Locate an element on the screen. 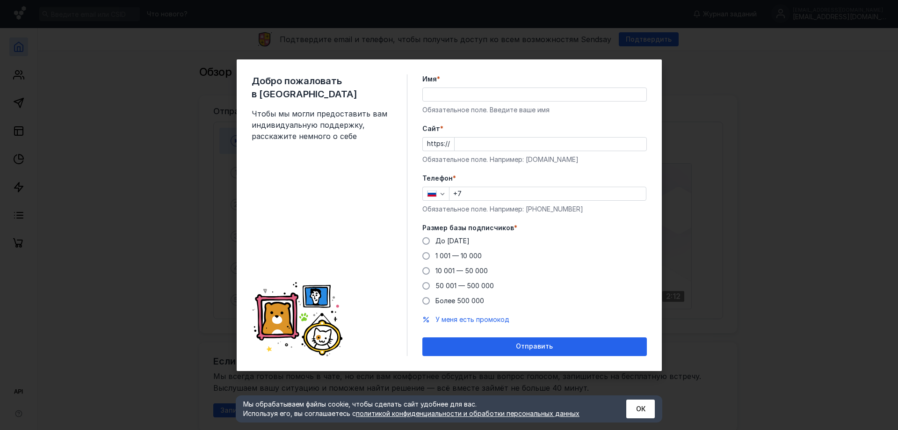 The width and height of the screenshot is (898, 430). span: 10 001 — 50 000 is located at coordinates (461, 270).